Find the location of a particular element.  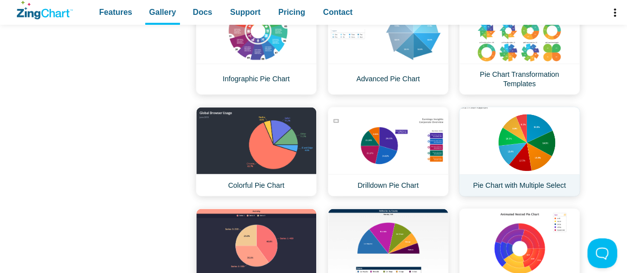

span: Gallery is located at coordinates (162, 12).